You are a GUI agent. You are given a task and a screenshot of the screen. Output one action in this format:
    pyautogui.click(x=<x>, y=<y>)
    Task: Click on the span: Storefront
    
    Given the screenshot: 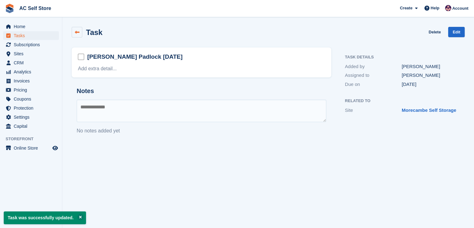 What is the action you would take?
    pyautogui.click(x=34, y=139)
    